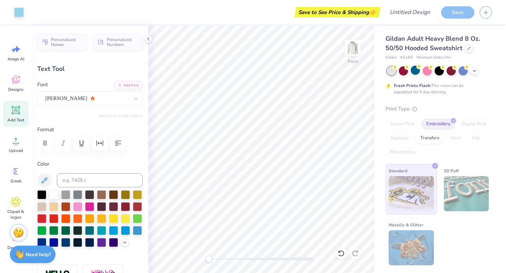  I want to click on span: Upload, so click(16, 151).